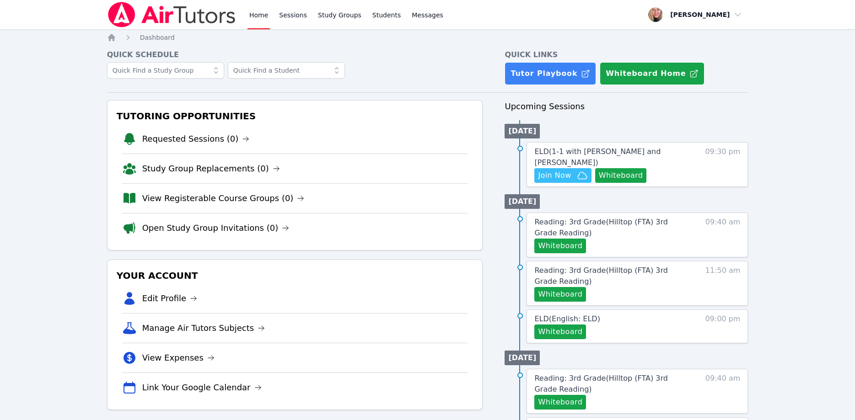 The width and height of the screenshot is (855, 420). What do you see at coordinates (223, 198) in the screenshot?
I see `a: View Registerable Course Groups (0)` at bounding box center [223, 198].